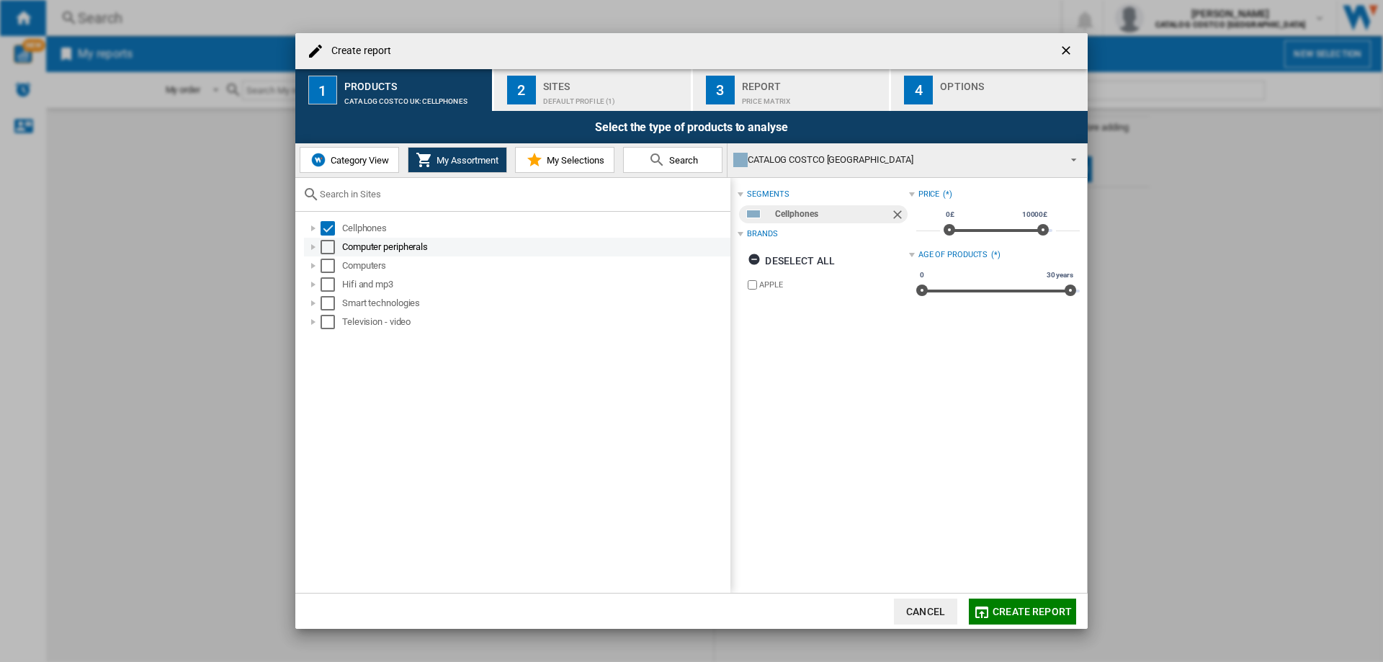 The width and height of the screenshot is (1383, 662). I want to click on button: My Assortment, so click(457, 160).